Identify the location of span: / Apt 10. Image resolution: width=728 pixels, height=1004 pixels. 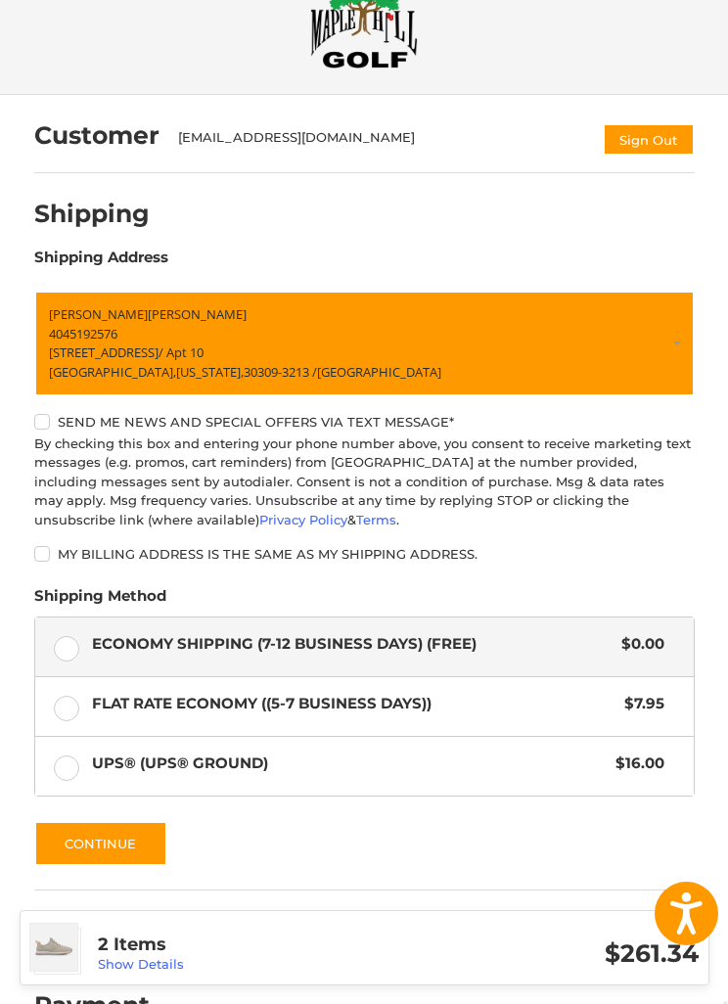
(181, 352).